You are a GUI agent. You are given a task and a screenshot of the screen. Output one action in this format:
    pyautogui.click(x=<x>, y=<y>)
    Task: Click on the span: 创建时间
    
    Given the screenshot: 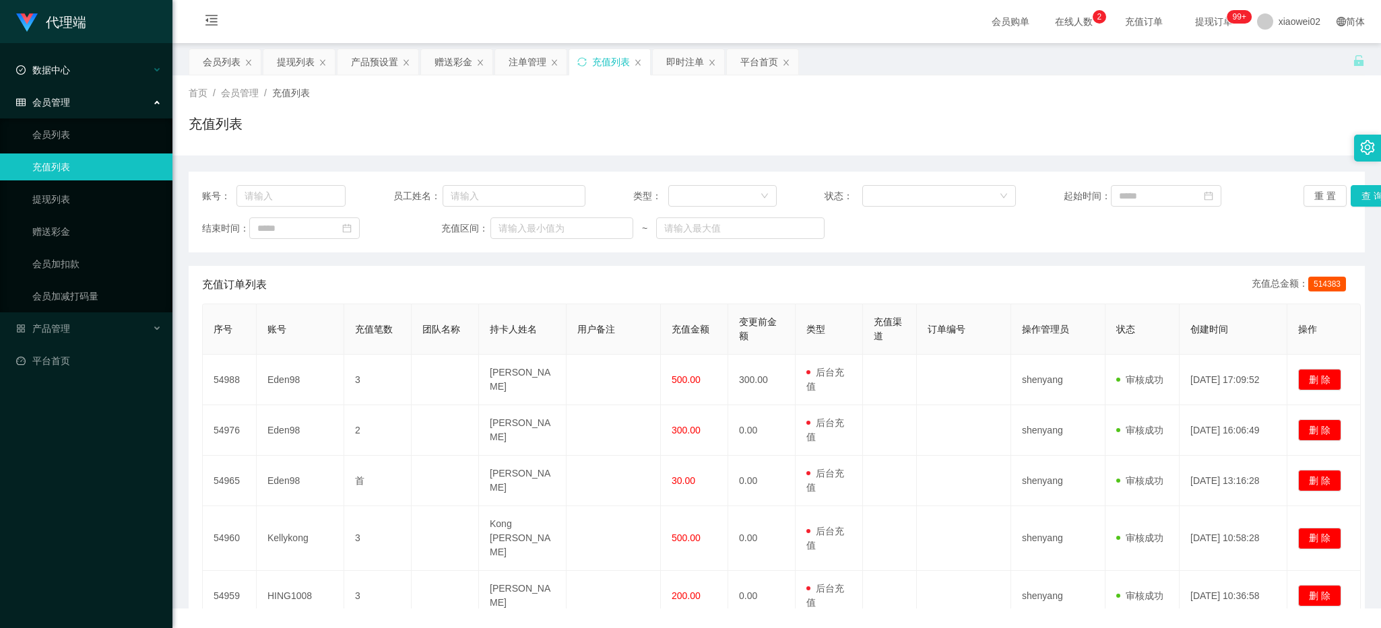 What is the action you would take?
    pyautogui.click(x=1209, y=329)
    